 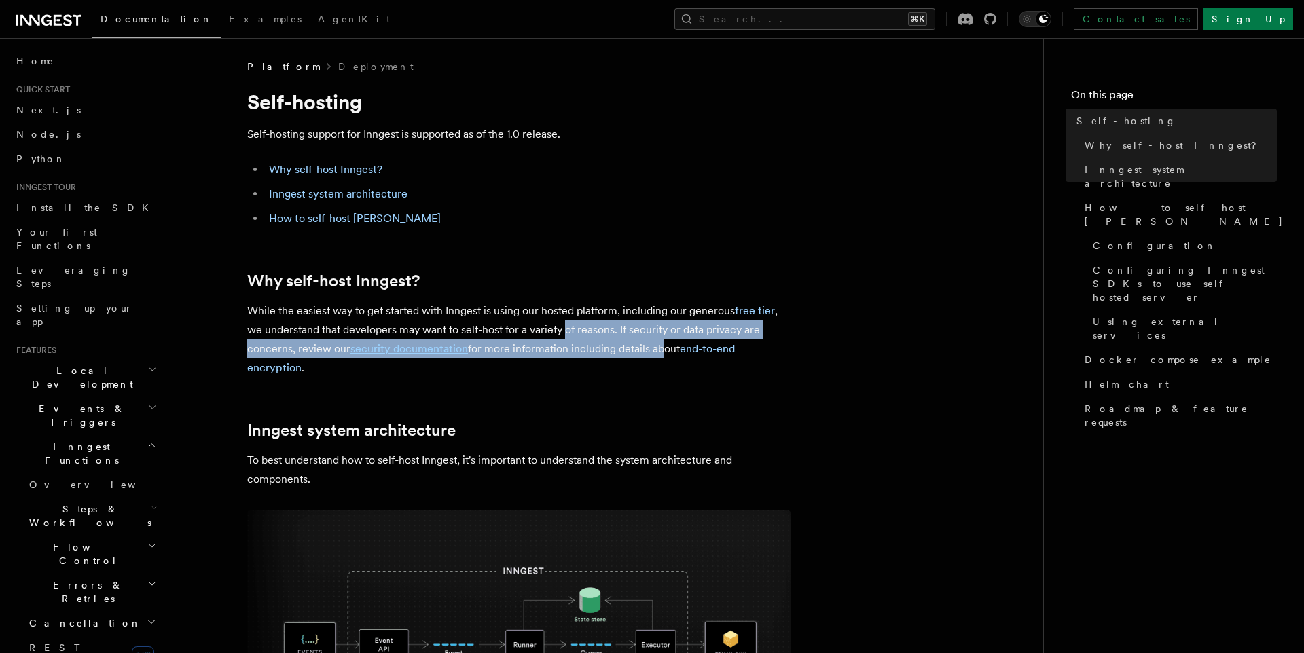 What do you see at coordinates (85, 454) in the screenshot?
I see `button: Inngest Functions` at bounding box center [85, 454].